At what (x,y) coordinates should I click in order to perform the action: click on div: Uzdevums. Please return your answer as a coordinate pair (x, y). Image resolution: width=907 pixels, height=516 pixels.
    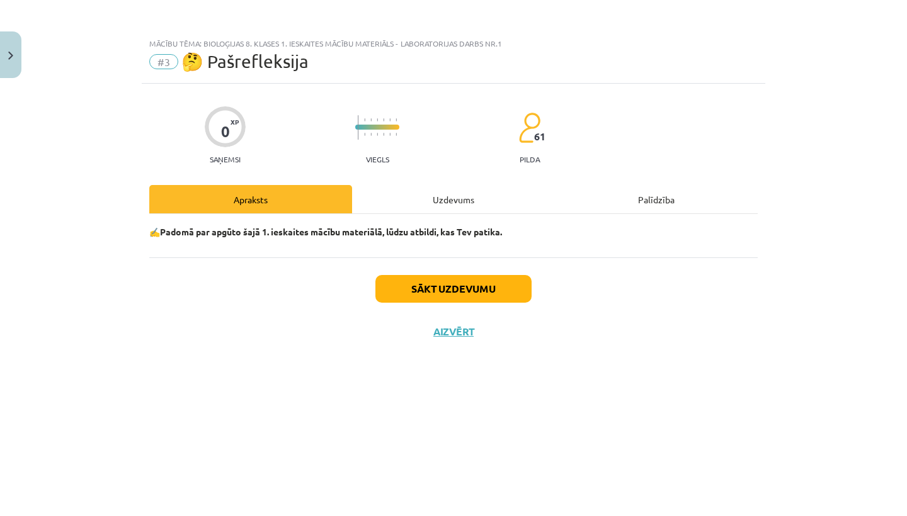
    Looking at the image, I should click on (453, 199).